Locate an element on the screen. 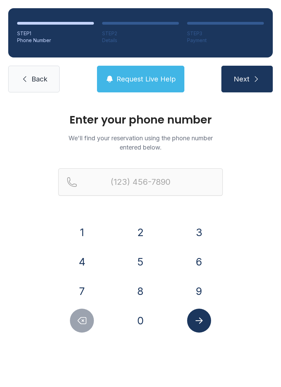 The height and width of the screenshot is (387, 281). button: 9 is located at coordinates (199, 292).